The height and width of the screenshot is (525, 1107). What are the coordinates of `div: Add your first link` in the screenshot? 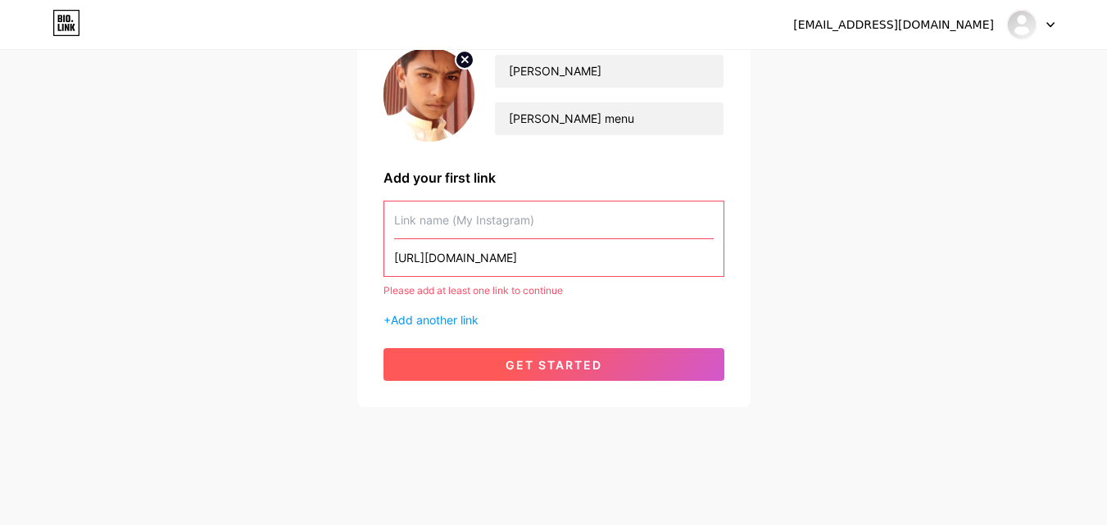 It's located at (554, 178).